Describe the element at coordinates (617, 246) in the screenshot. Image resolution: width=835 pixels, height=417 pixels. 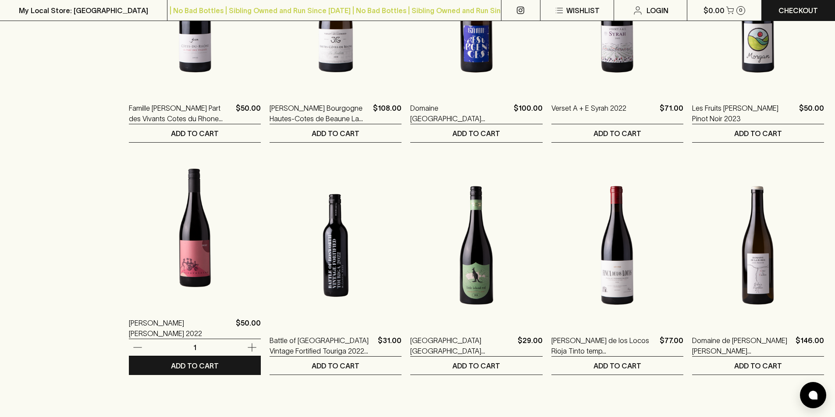
I see `img: Artuke Finca de los Locos Rioja Tinto temp Graciano 2022` at that location.